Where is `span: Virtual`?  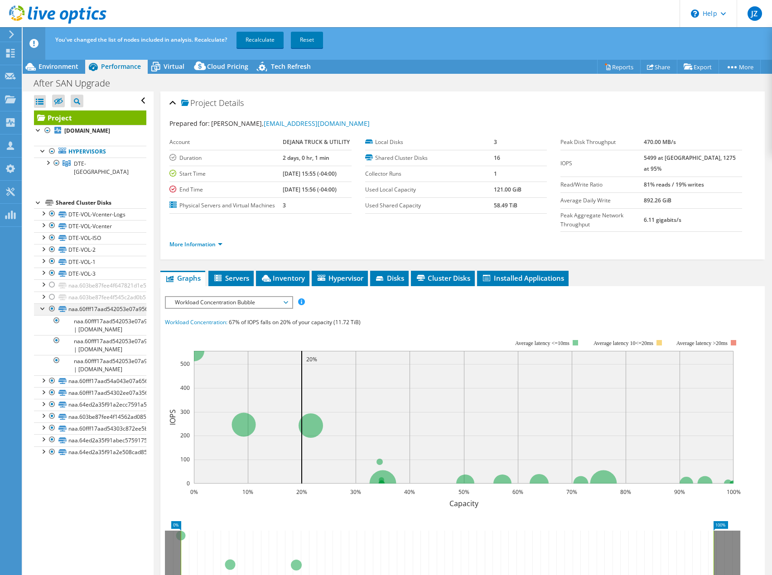 span: Virtual is located at coordinates (174, 66).